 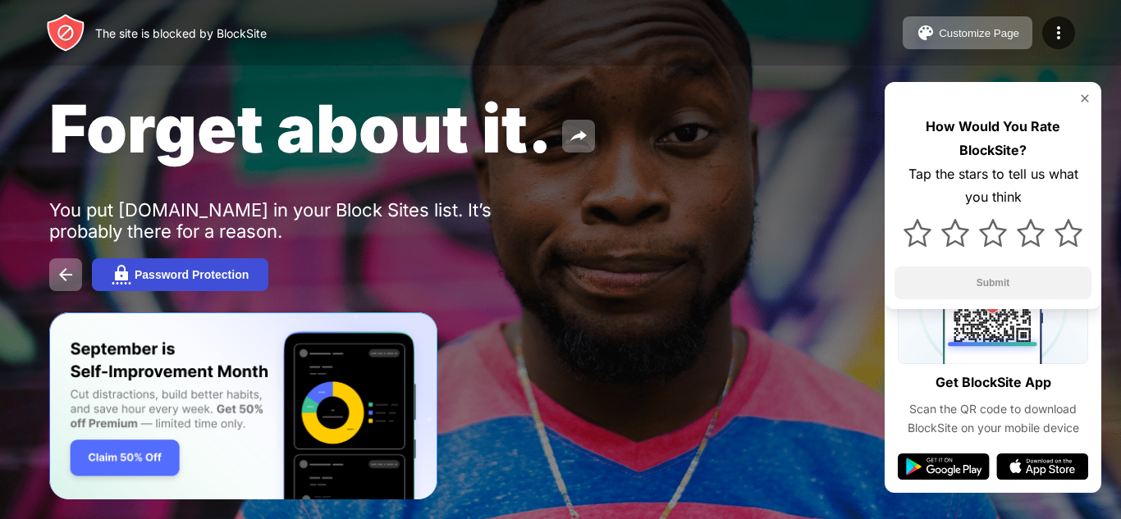 I want to click on div: The site is blocked by BlockSite, so click(x=180, y=33).